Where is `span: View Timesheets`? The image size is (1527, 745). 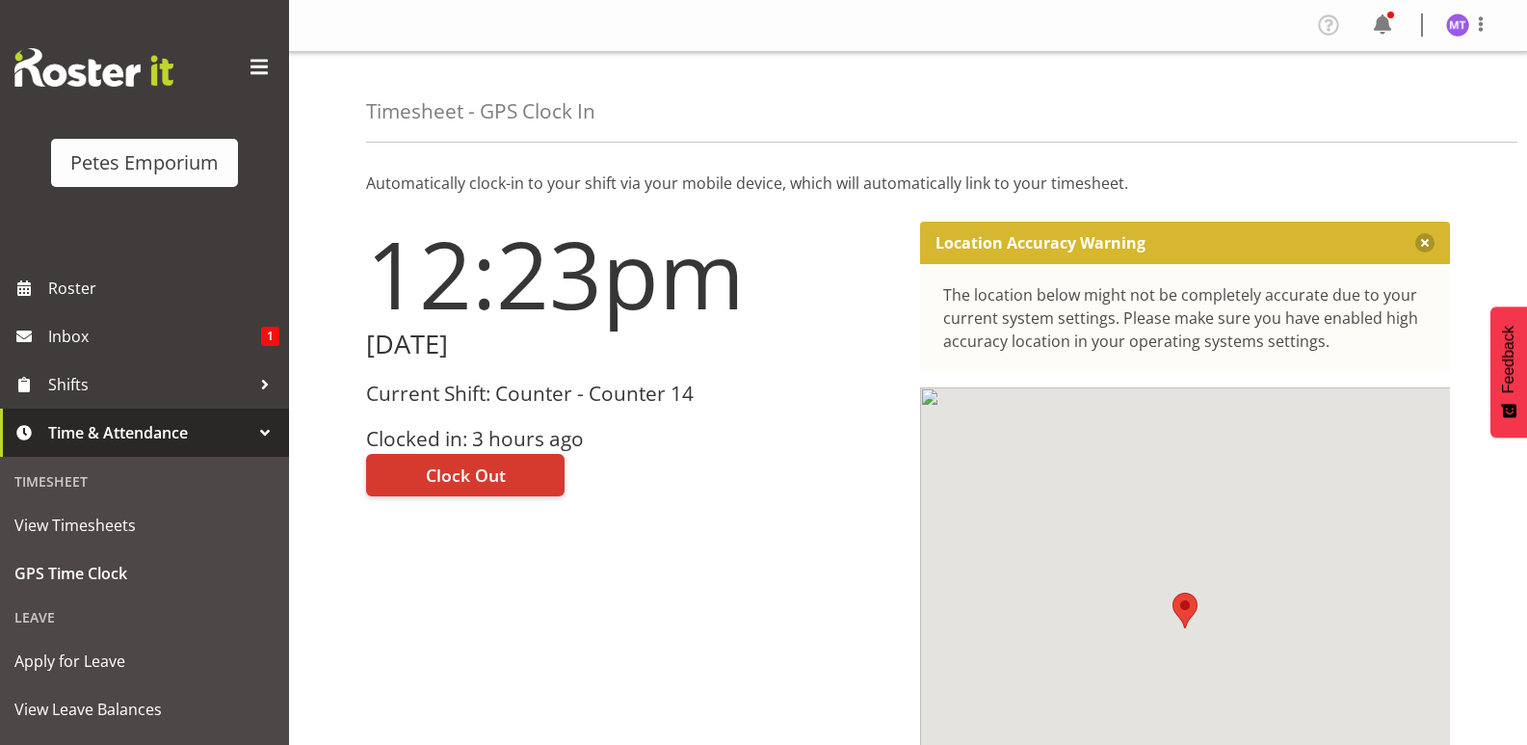 span: View Timesheets is located at coordinates (145, 525).